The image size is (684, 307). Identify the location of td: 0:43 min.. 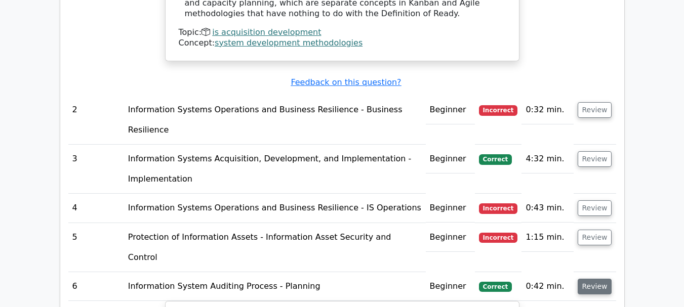
(547, 208).